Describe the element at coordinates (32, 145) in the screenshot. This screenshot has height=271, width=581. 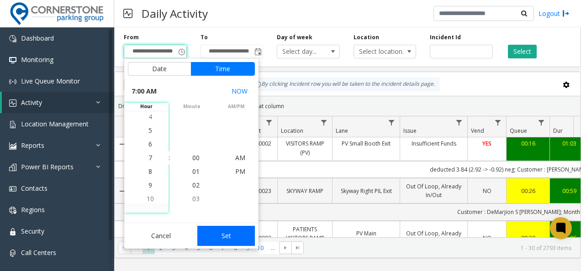
I see `span: Reports` at that location.